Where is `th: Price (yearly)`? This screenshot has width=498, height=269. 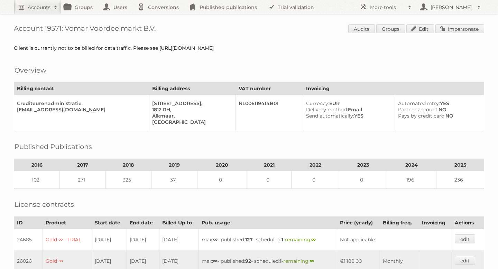
th: Price (yearly) is located at coordinates (358, 223).